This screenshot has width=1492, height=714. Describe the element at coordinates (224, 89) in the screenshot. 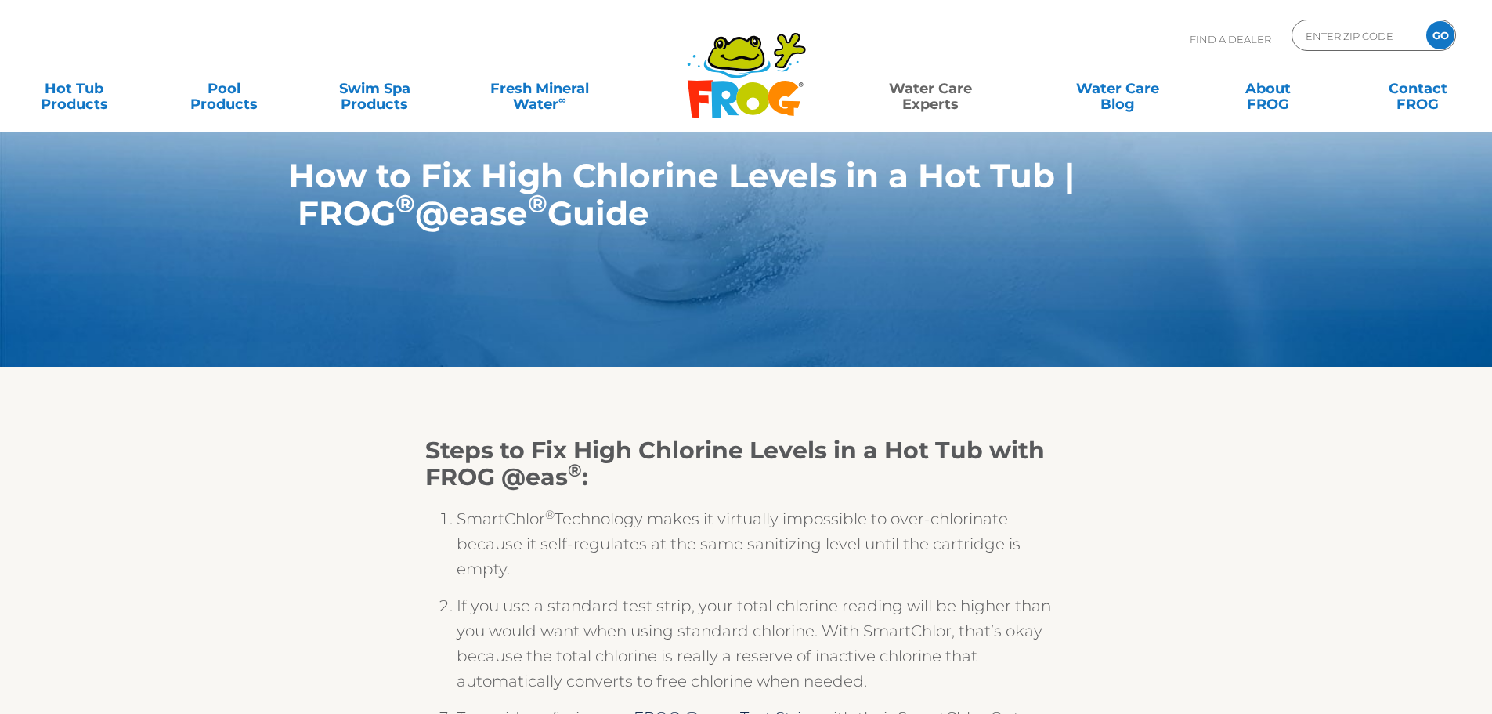

I see `a: PoolProducts` at that location.